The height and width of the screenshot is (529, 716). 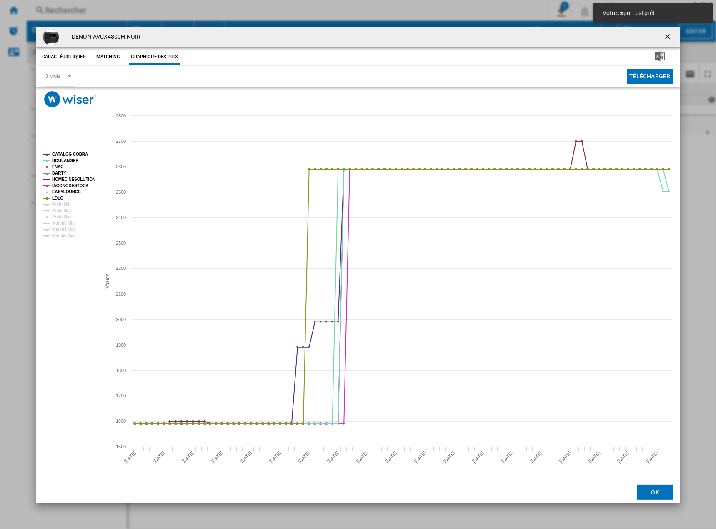 I want to click on h4: DENON AVCX4800H NOIR, so click(x=104, y=37).